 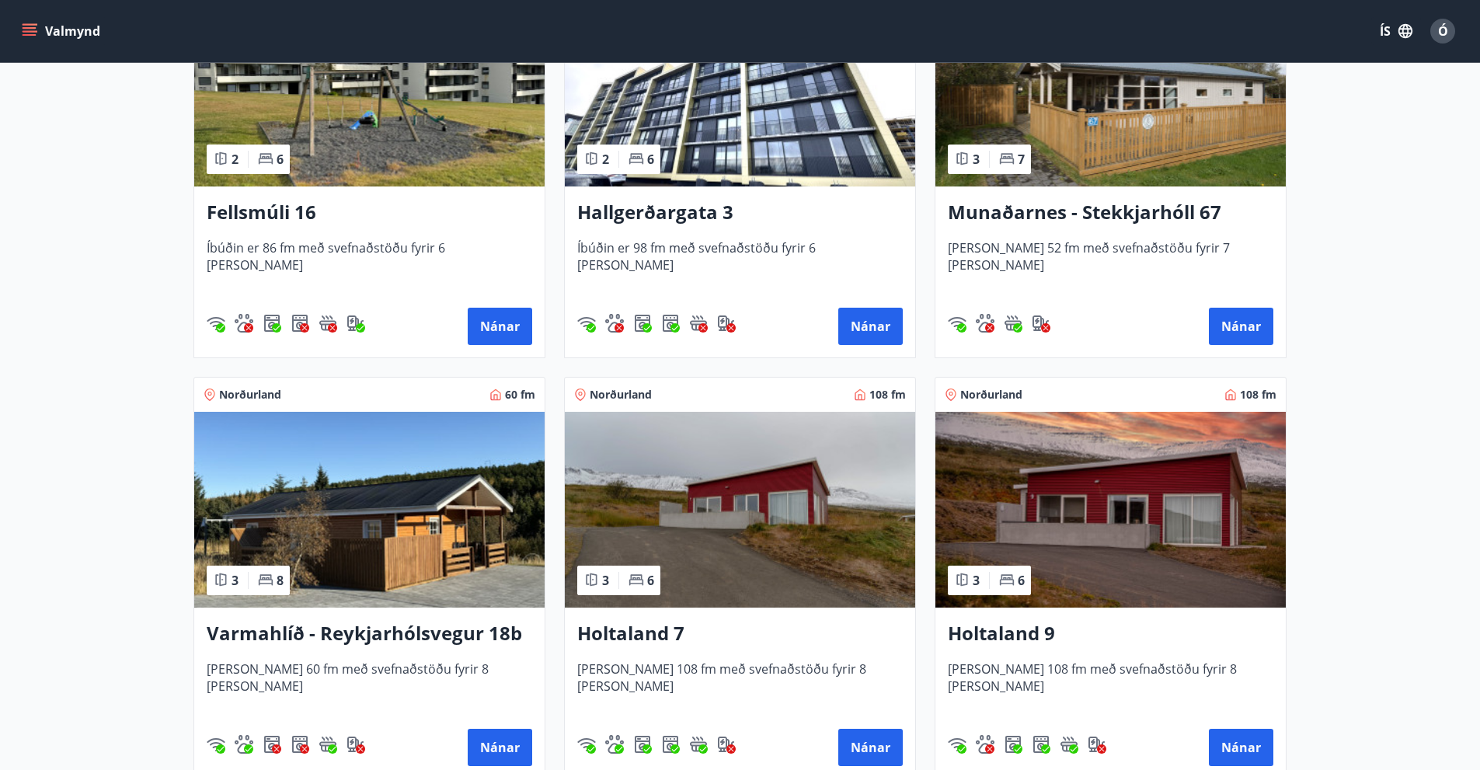 What do you see at coordinates (1021, 159) in the screenshot?
I see `span: 7` at bounding box center [1021, 159].